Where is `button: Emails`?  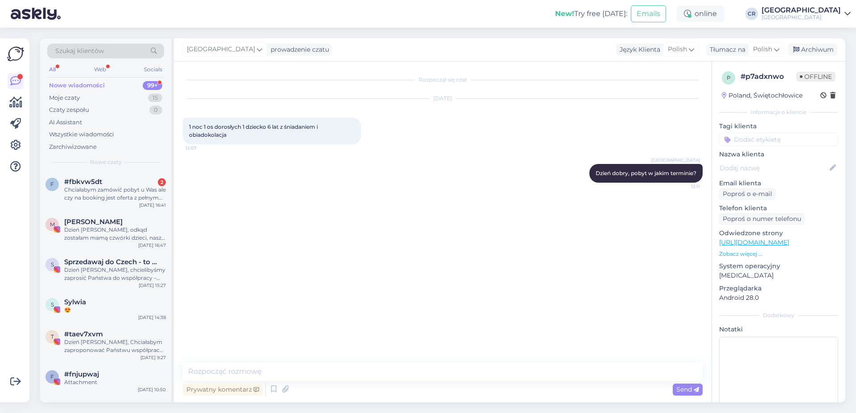 button: Emails is located at coordinates (648, 14).